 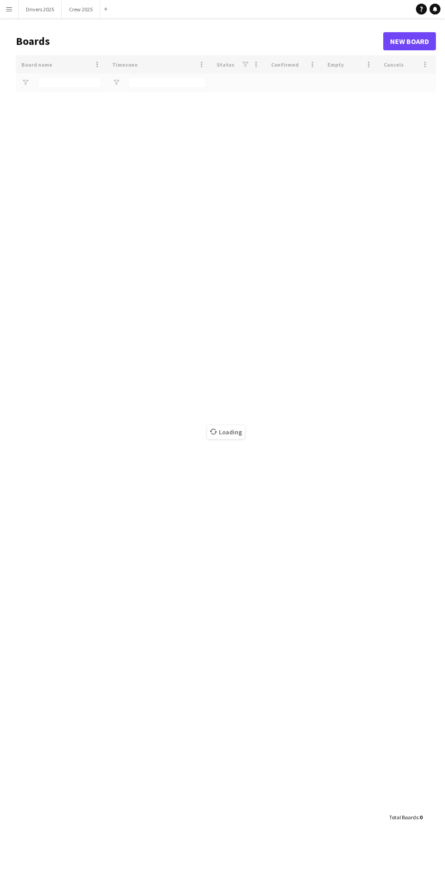 What do you see at coordinates (409, 41) in the screenshot?
I see `a: New Board` at bounding box center [409, 41].